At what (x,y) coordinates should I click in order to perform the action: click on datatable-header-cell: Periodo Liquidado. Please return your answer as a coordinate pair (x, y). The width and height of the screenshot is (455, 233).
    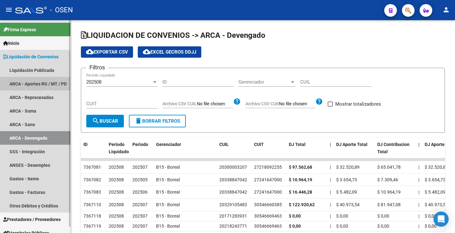
    Looking at the image, I should click on (118, 152).